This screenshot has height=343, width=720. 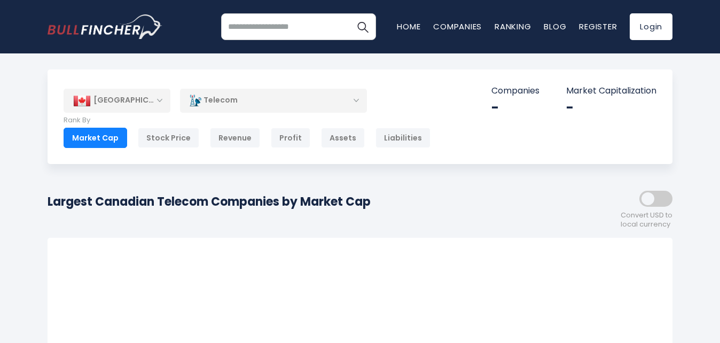 I want to click on div: Profit, so click(x=291, y=138).